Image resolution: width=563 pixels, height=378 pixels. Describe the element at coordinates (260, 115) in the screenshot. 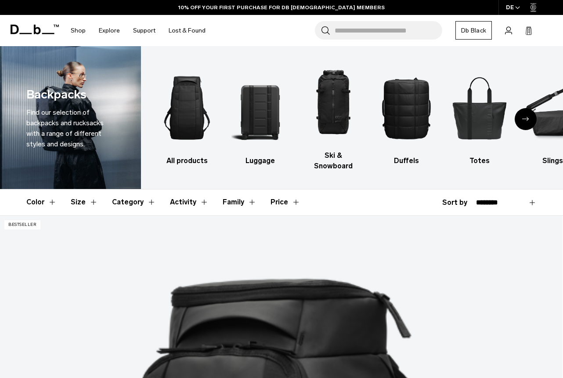

I see `li: 2 / 10` at that location.